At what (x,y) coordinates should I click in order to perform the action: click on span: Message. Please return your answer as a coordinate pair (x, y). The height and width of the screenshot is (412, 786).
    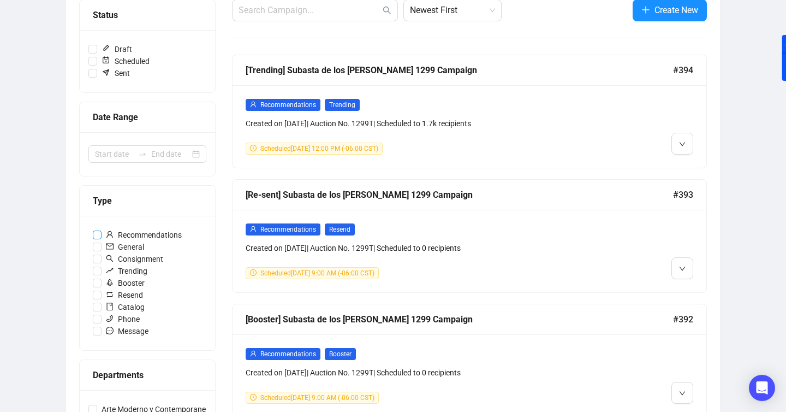
    Looking at the image, I should click on (127, 331).